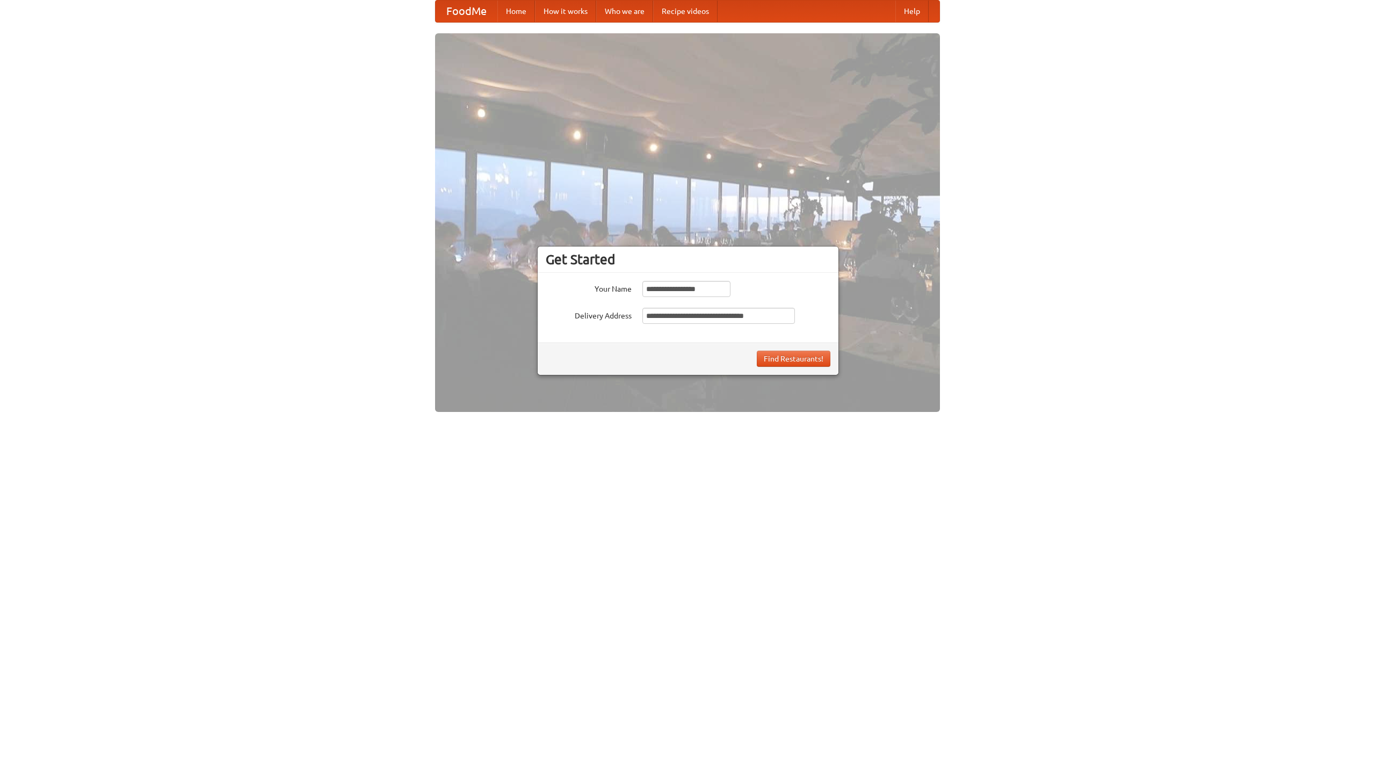  I want to click on a: Home, so click(516, 11).